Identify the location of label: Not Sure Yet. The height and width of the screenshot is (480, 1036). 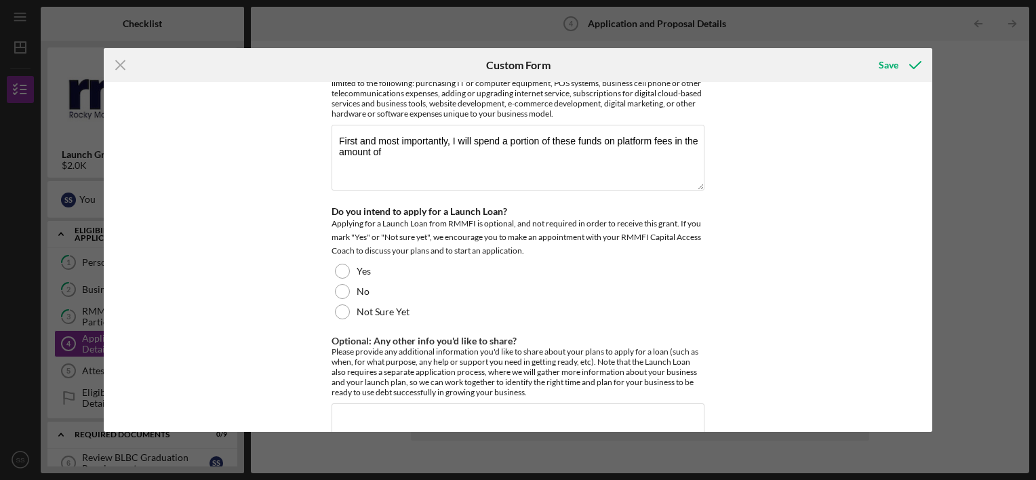
(383, 312).